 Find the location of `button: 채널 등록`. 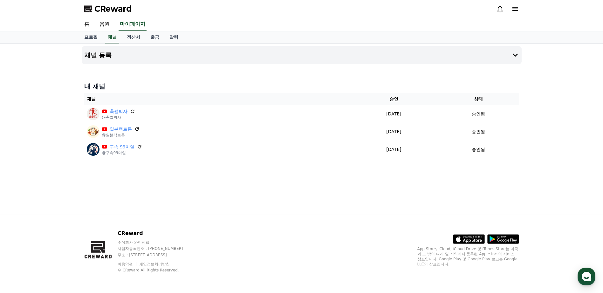

button: 채널 등록 is located at coordinates (301, 55).